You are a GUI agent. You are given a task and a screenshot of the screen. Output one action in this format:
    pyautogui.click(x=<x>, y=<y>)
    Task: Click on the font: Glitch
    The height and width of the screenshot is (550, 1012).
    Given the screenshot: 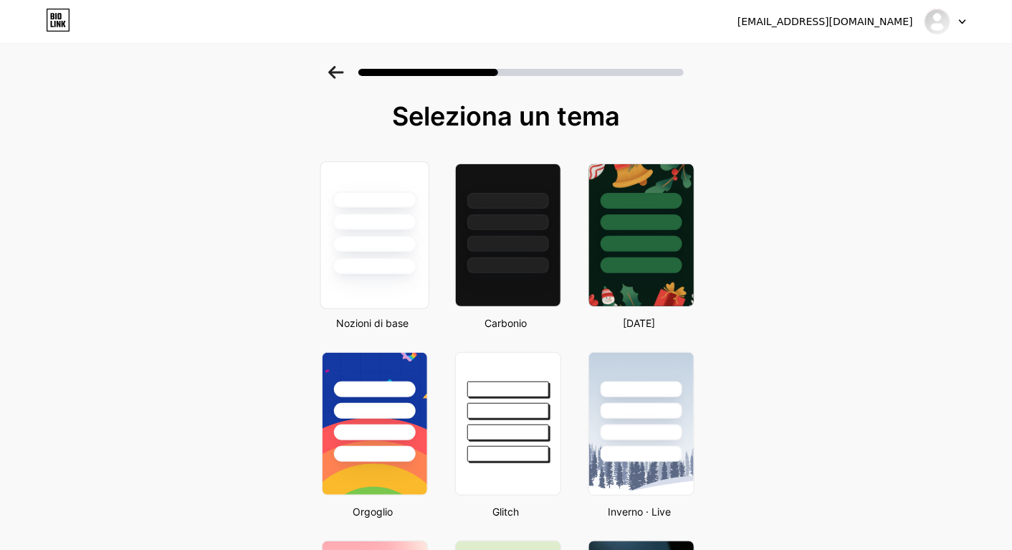 What is the action you would take?
    pyautogui.click(x=506, y=511)
    